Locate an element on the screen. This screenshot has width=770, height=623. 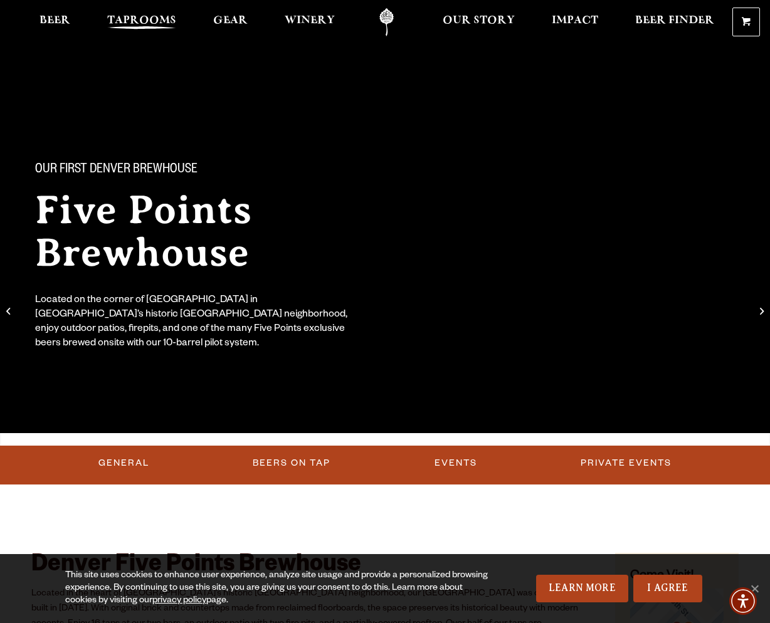
span: Beer Finder is located at coordinates (674, 21).